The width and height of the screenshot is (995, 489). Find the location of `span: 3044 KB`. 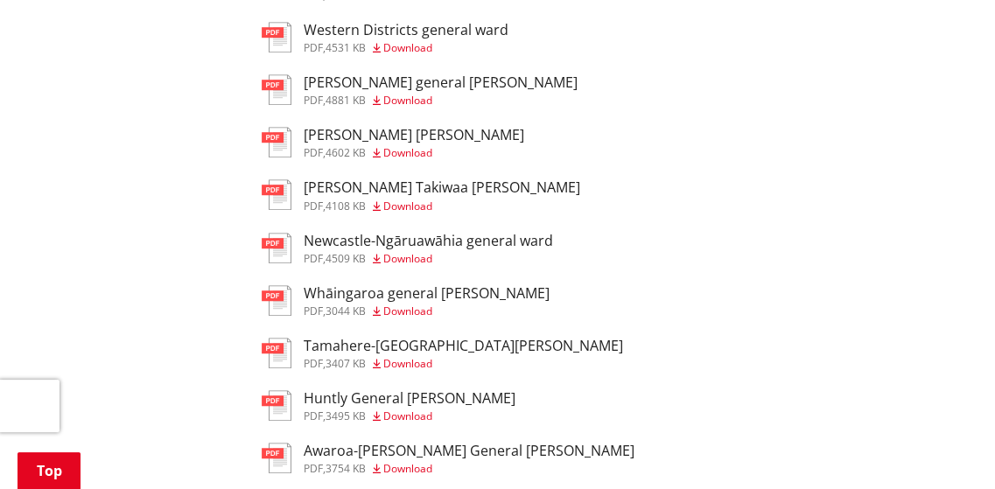

span: 3044 KB is located at coordinates (346, 311).